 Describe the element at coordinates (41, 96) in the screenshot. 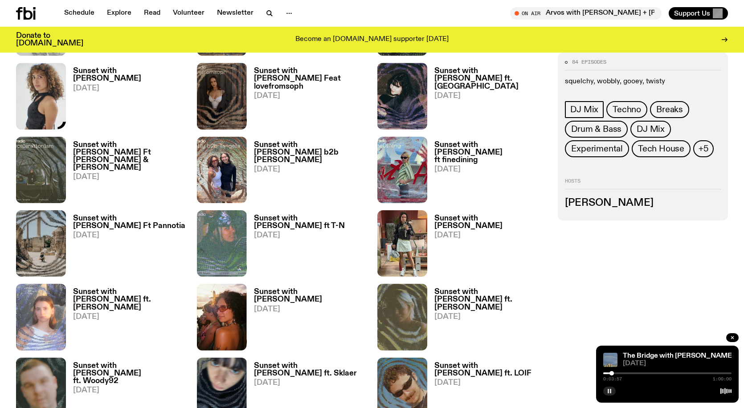

I see `img: Tangela looks past her left shoulder into the camera with an inquisitive look. She is wearing a s...` at that location.